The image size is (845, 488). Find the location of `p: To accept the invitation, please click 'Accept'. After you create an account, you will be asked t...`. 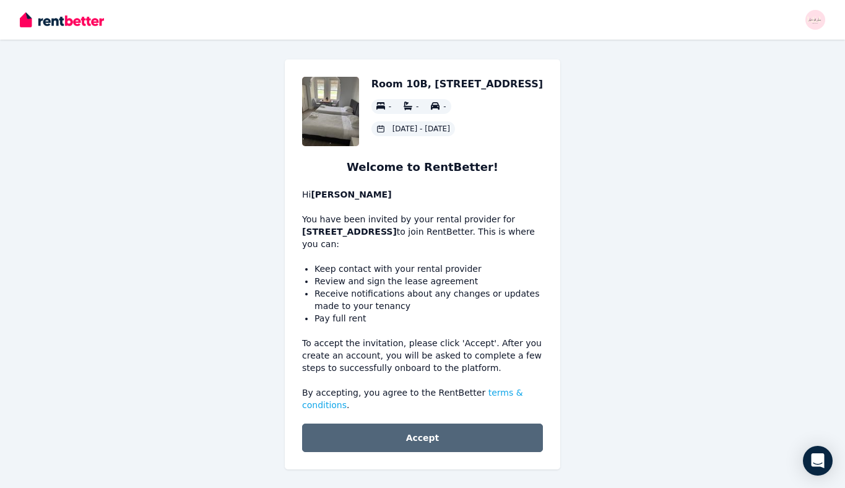

p: To accept the invitation, please click 'Accept'. After you create an account, you will be asked t... is located at coordinates (422, 356).